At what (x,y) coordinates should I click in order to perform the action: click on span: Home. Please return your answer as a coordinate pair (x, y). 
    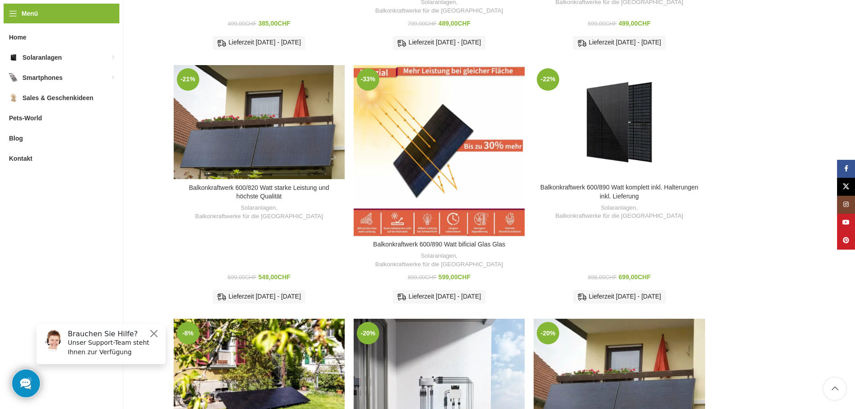
    Looking at the image, I should click on (18, 37).